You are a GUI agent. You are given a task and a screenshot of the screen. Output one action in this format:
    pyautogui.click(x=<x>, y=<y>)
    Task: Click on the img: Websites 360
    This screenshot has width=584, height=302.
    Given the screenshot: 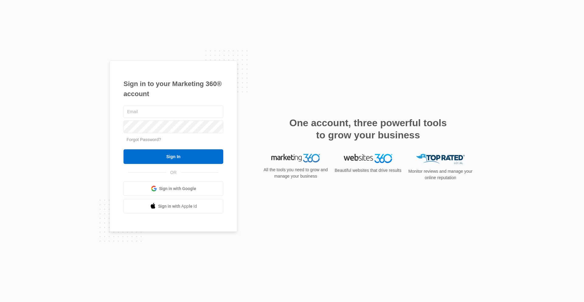 What is the action you would take?
    pyautogui.click(x=368, y=158)
    